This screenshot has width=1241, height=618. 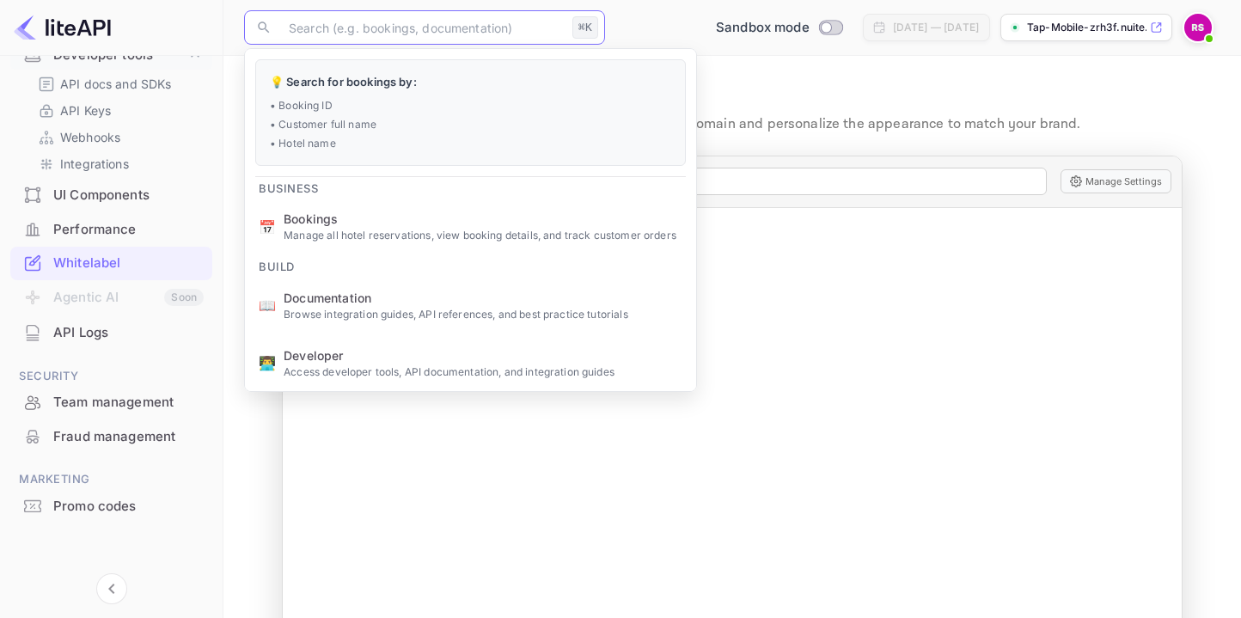 I want to click on a: Performance, so click(x=111, y=229).